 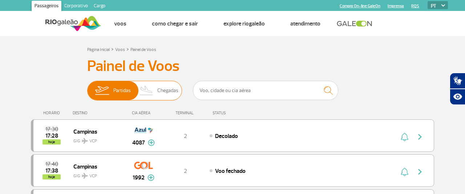 I want to click on div: CIA AÉREA, so click(x=143, y=113).